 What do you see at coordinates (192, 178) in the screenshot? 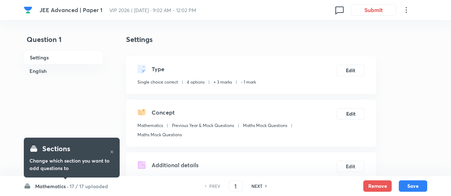
I see `p: Not from PYQ paper` at bounding box center [192, 178].